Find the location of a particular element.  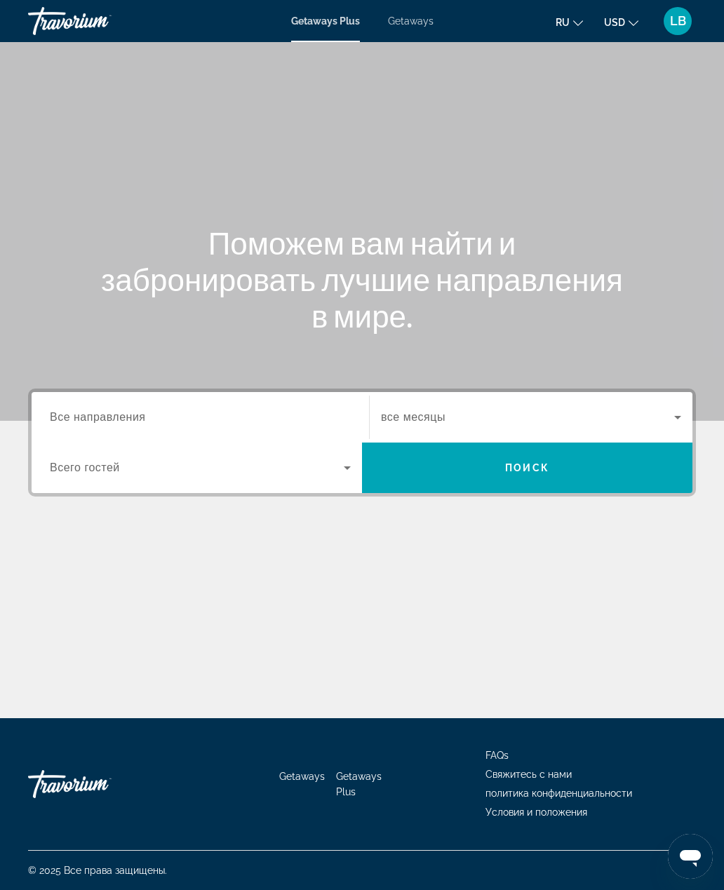

a: FAQs is located at coordinates (497, 756).